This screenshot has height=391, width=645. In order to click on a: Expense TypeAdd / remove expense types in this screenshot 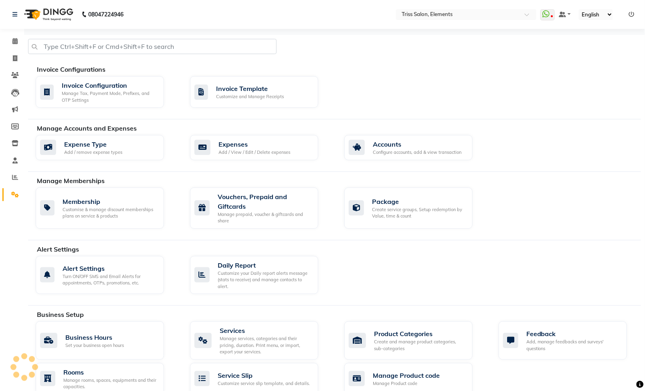, I will do `click(107, 148)`.